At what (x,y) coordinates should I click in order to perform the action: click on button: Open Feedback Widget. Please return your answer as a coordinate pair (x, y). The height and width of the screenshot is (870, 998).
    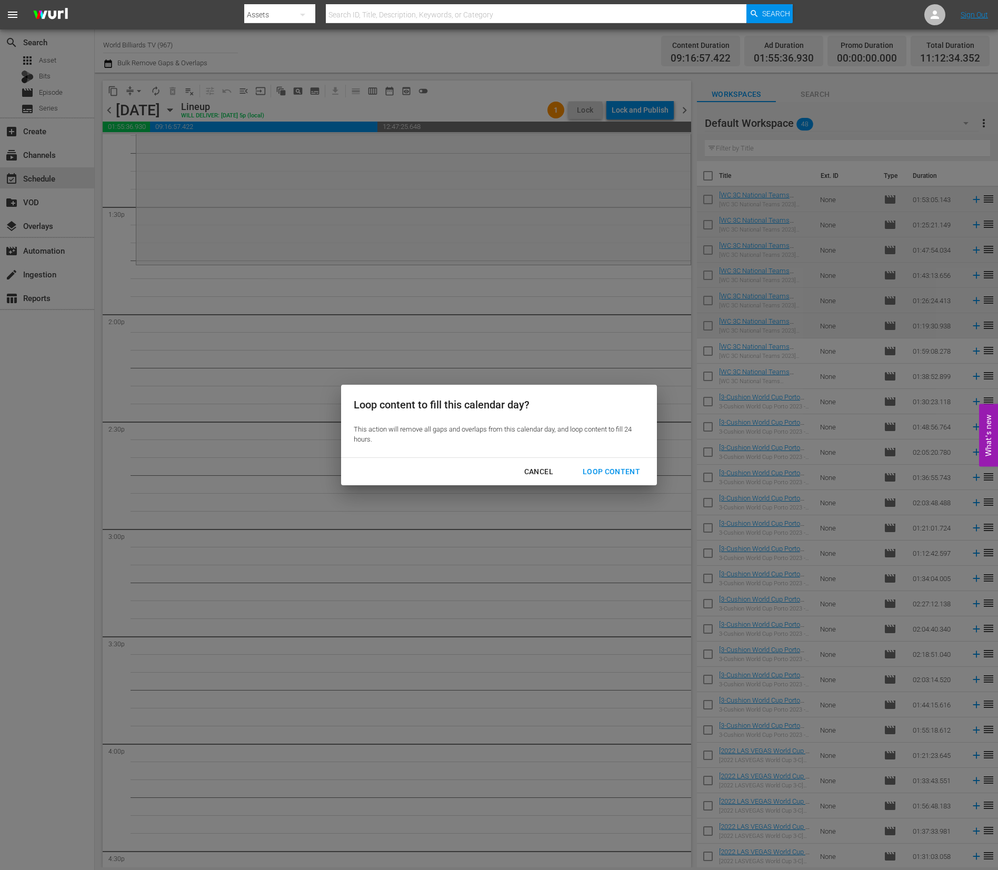
    Looking at the image, I should click on (988, 435).